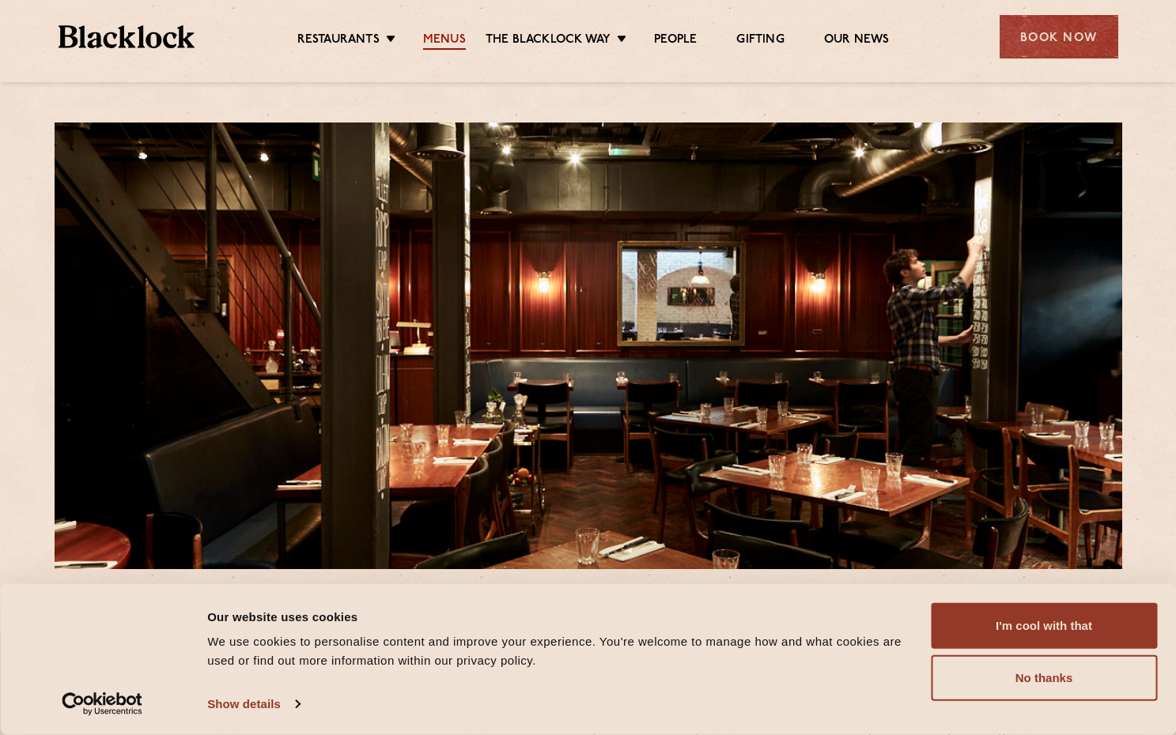 This screenshot has width=1176, height=735. I want to click on button: I'm cool with that, so click(1044, 626).